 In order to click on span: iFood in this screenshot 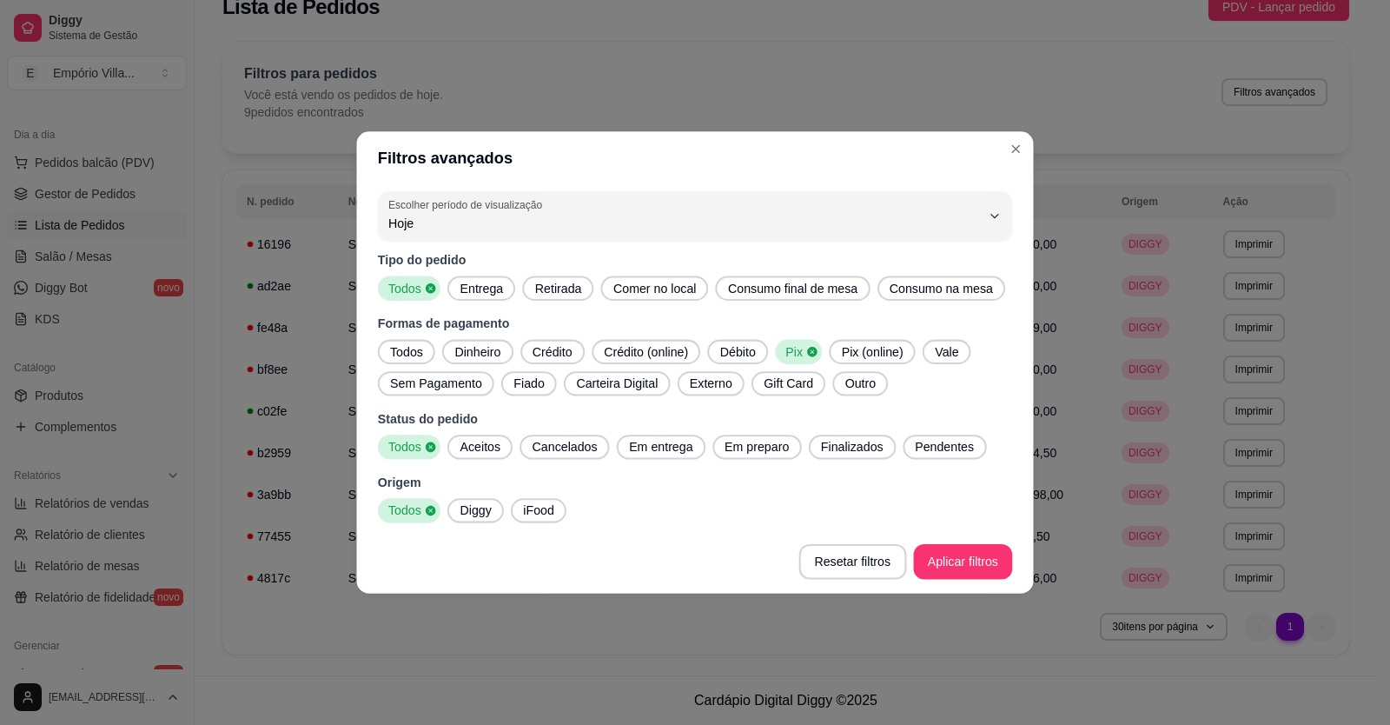, I will do `click(539, 510)`.